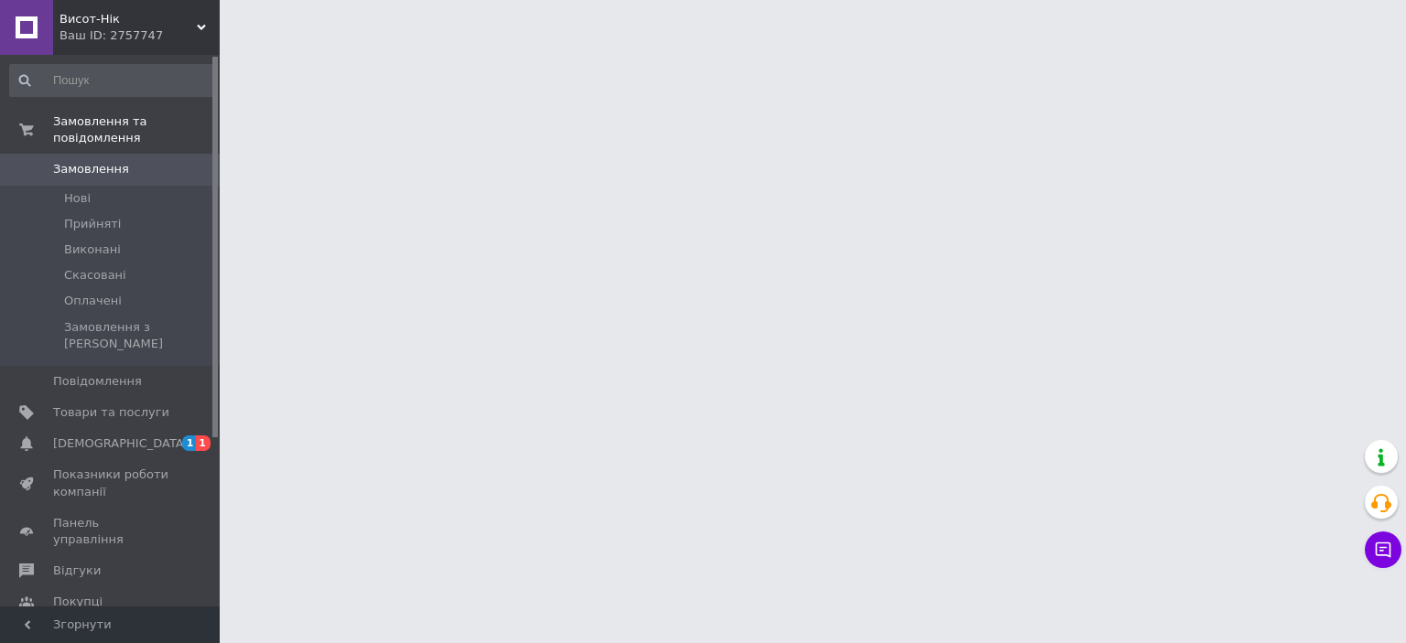 The height and width of the screenshot is (643, 1406). What do you see at coordinates (128, 19) in the screenshot?
I see `span: Висот-Нік` at bounding box center [128, 19].